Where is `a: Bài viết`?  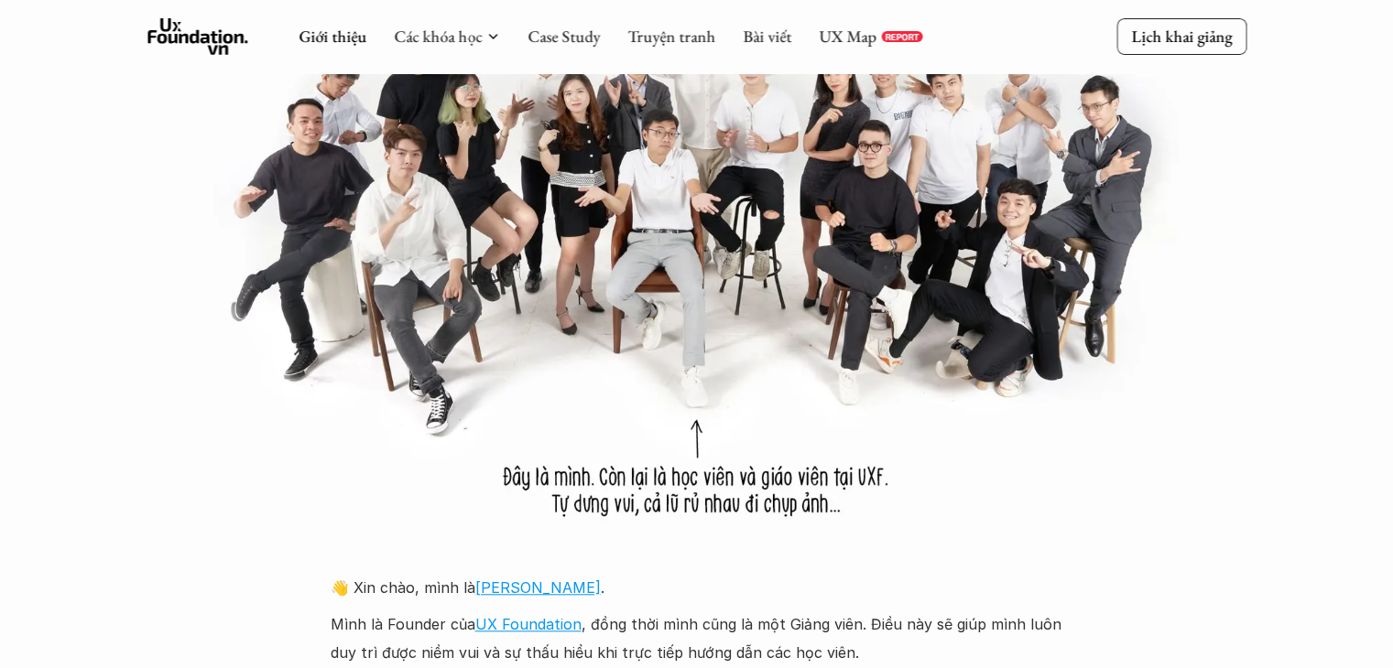 a: Bài viết is located at coordinates (766, 36).